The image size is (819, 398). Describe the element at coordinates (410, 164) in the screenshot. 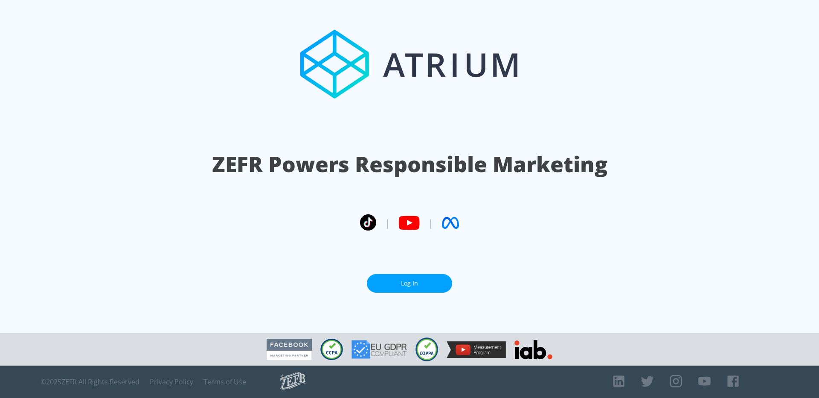

I see `h1: ZEFR Powers Responsible Marketing` at that location.